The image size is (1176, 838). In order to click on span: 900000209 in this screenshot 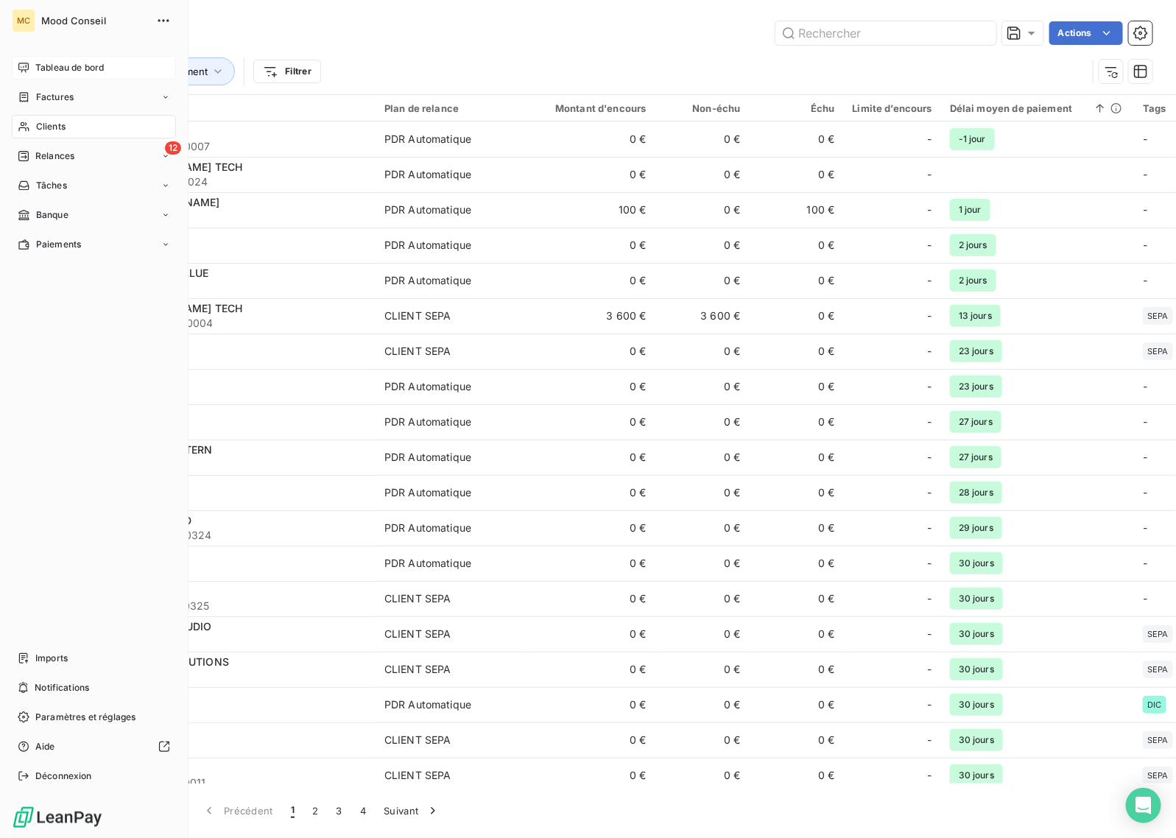, I will do `click(234, 677)`.